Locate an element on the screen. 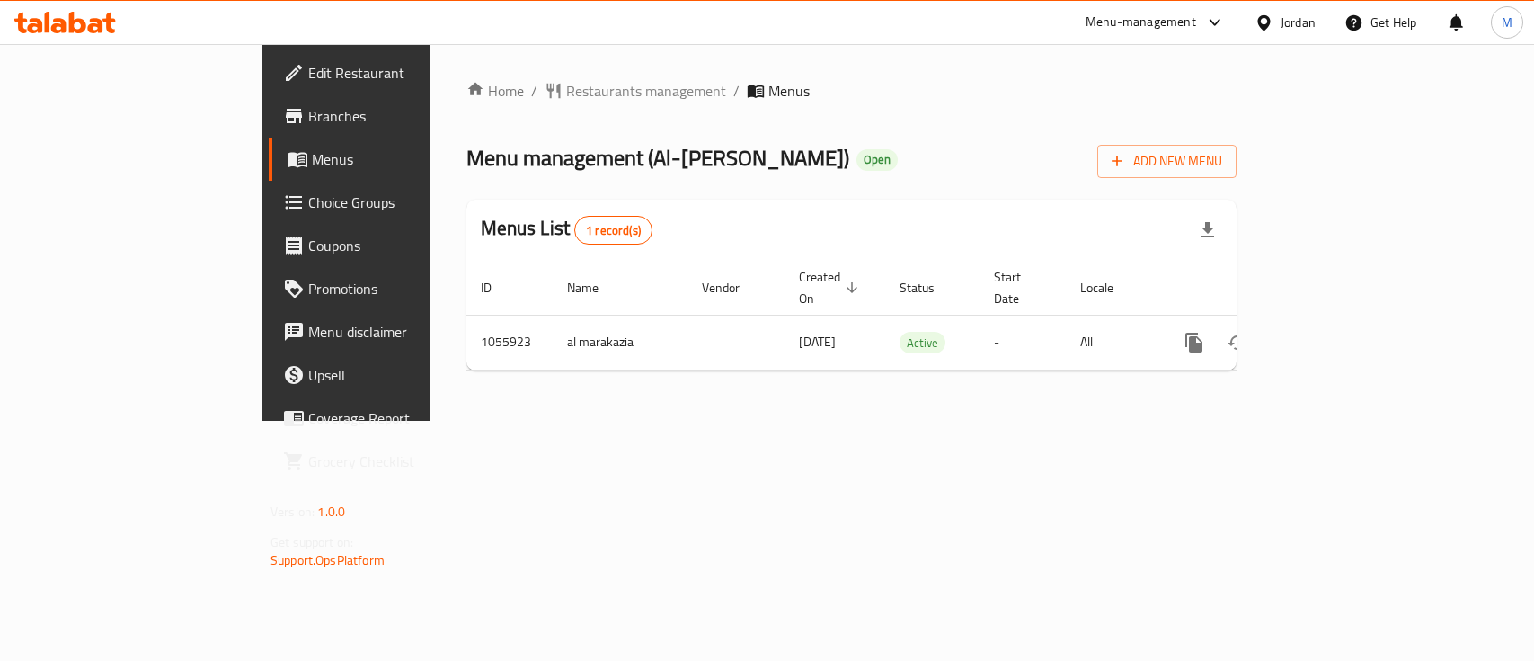 This screenshot has height=661, width=1534. a: Support.OpsPlatform is located at coordinates (327, 560).